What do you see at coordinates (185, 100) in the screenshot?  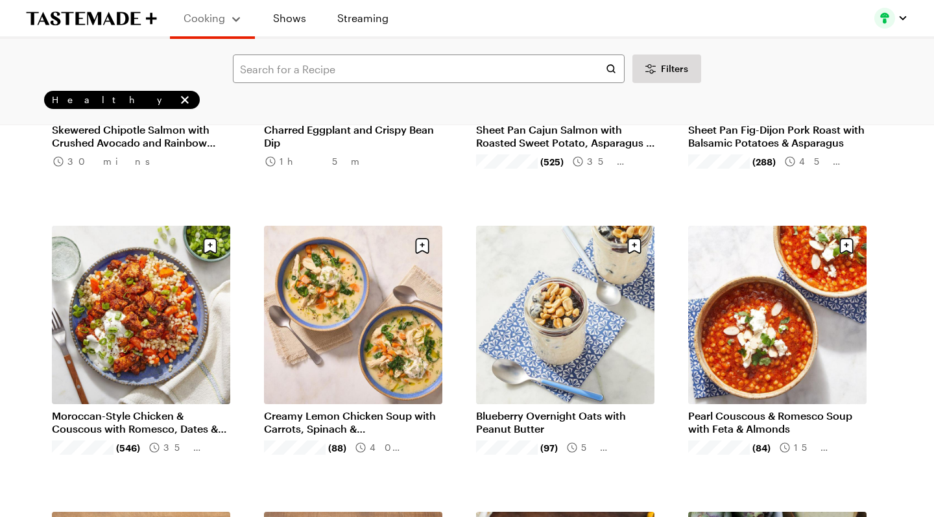 I see `button: remove Healthy` at bounding box center [185, 100].